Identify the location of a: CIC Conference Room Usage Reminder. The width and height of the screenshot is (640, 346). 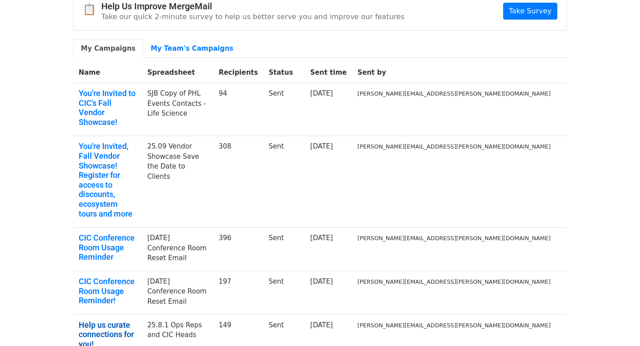
(108, 247).